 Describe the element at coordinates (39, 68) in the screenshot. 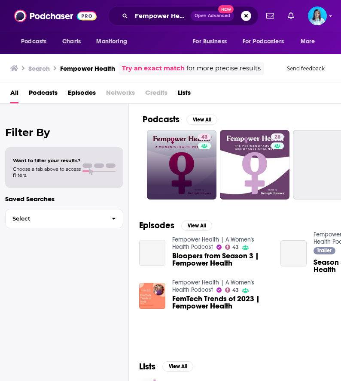

I see `h3: Search` at that location.